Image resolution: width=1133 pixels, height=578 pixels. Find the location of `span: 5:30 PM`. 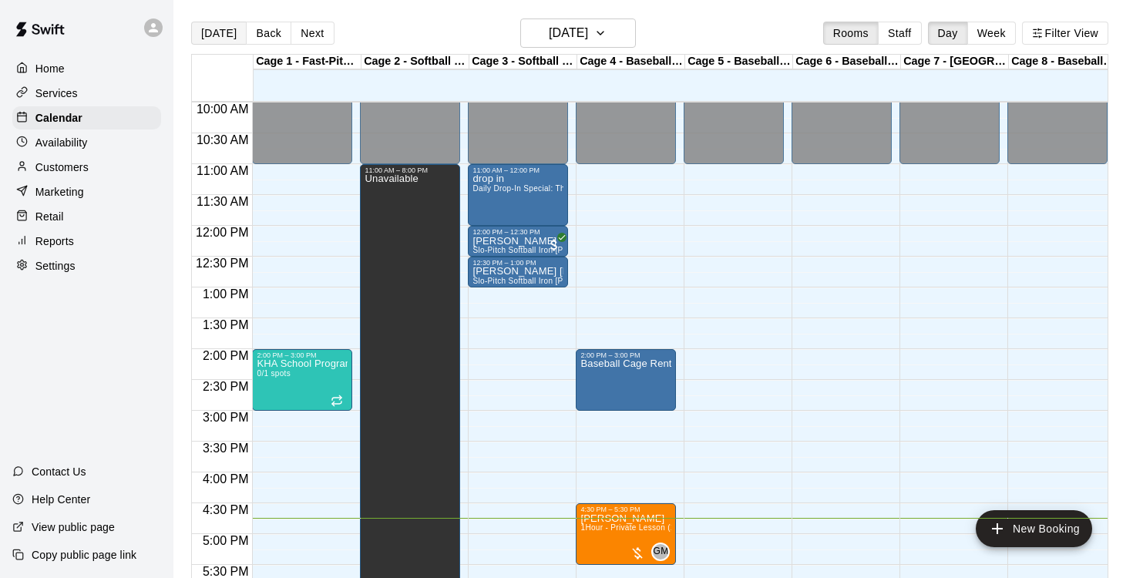

span: 5:30 PM is located at coordinates (226, 571).